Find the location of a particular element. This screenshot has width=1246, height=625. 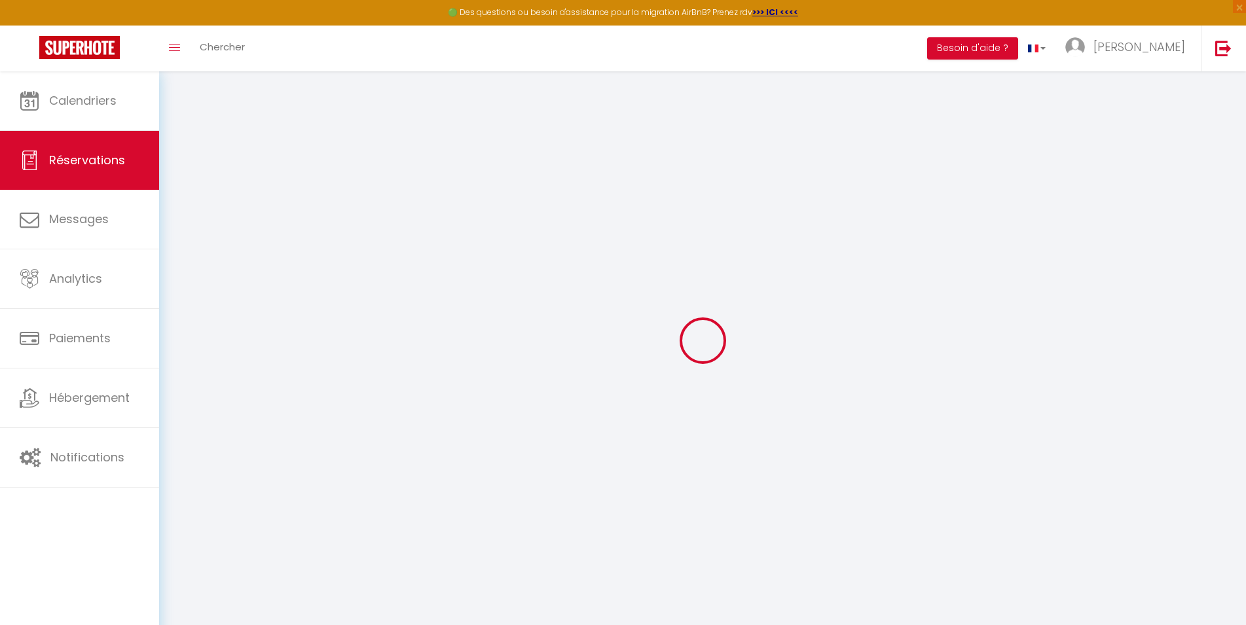

span: Messages is located at coordinates (79, 219).